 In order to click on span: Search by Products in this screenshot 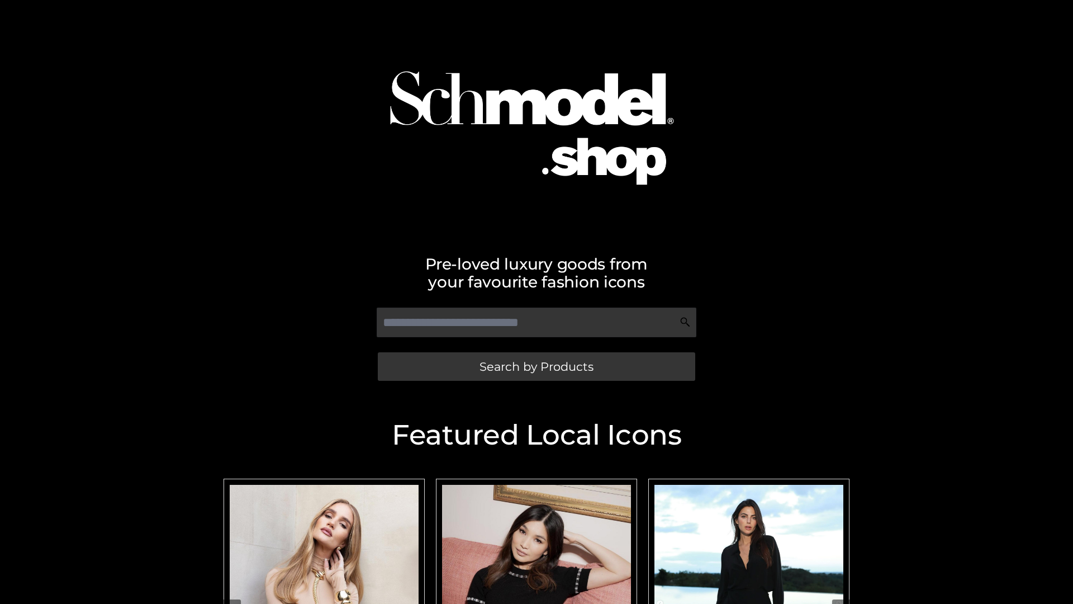, I will do `click(537, 366)`.